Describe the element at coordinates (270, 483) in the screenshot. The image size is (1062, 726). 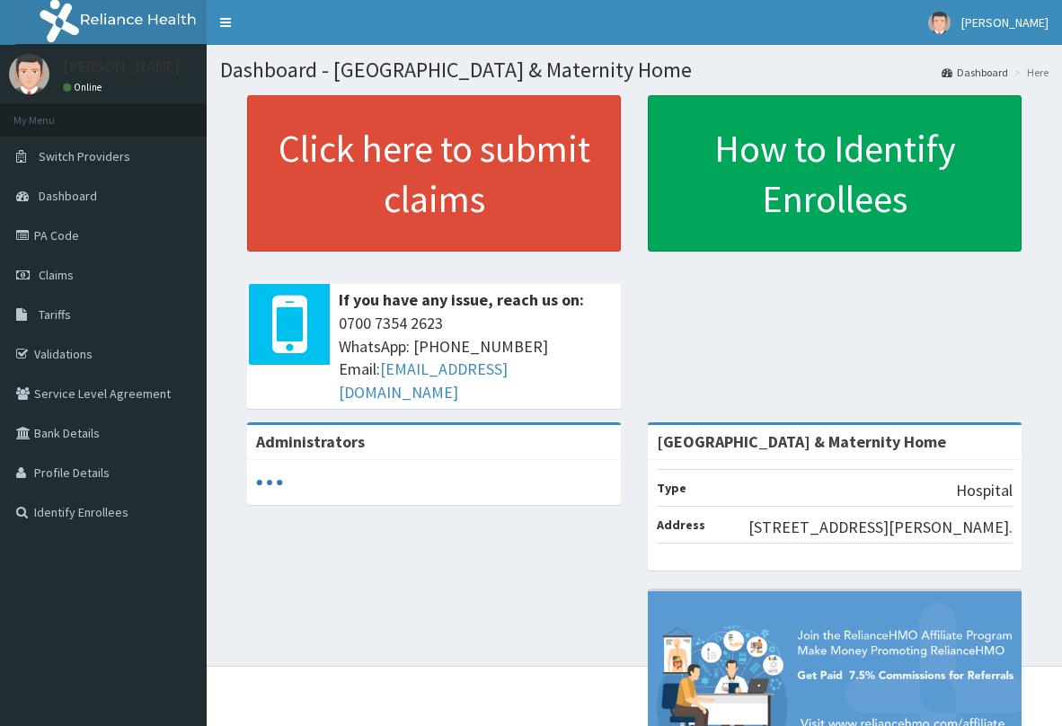
I see `svg: audio-loading` at that location.